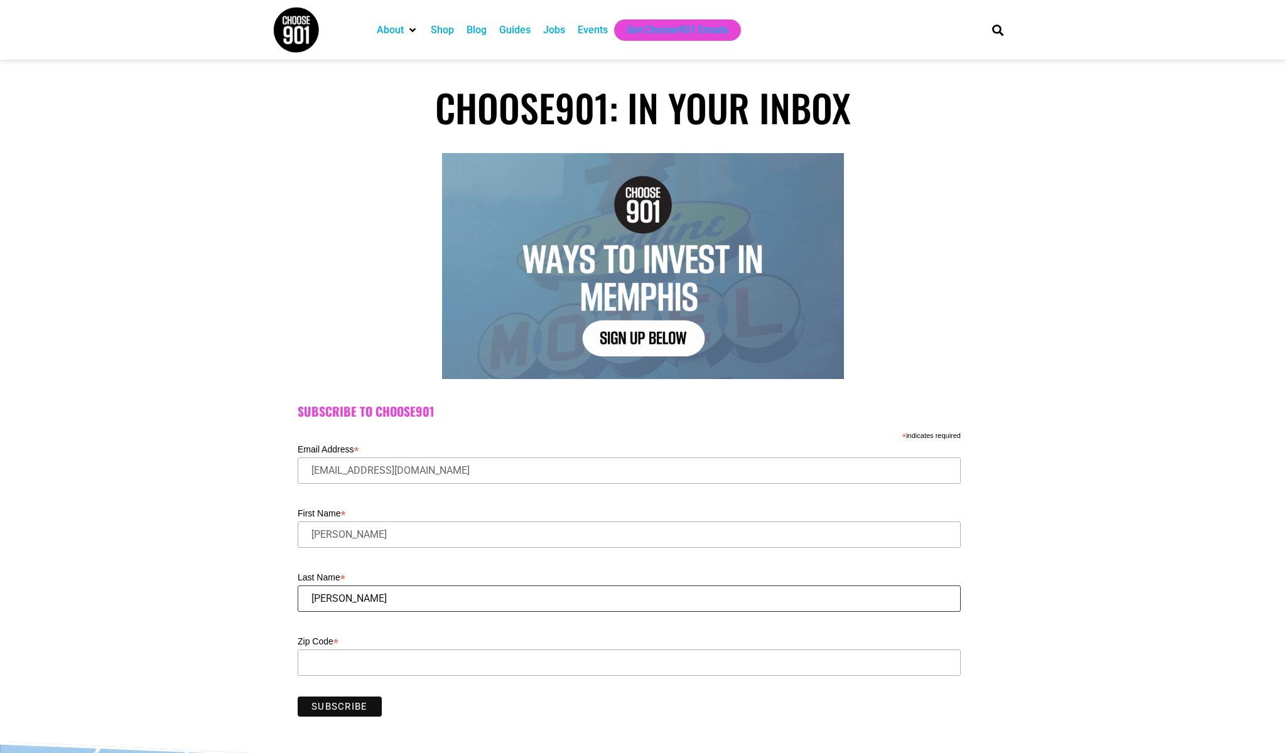 The image size is (1286, 753). What do you see at coordinates (476, 30) in the screenshot?
I see `a: Blog` at bounding box center [476, 30].